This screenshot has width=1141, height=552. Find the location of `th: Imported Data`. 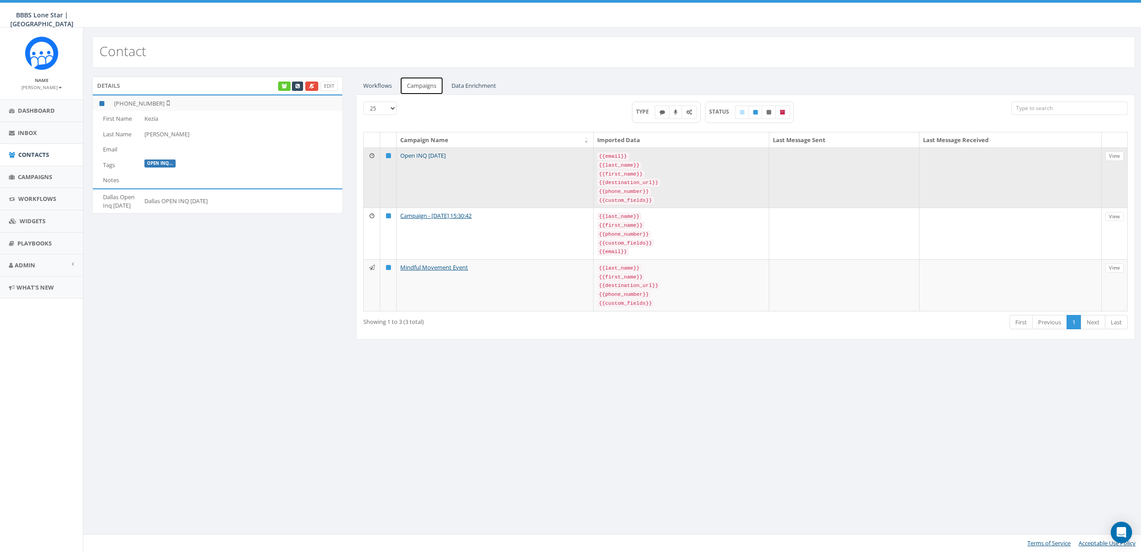

th: Imported Data is located at coordinates (682, 140).